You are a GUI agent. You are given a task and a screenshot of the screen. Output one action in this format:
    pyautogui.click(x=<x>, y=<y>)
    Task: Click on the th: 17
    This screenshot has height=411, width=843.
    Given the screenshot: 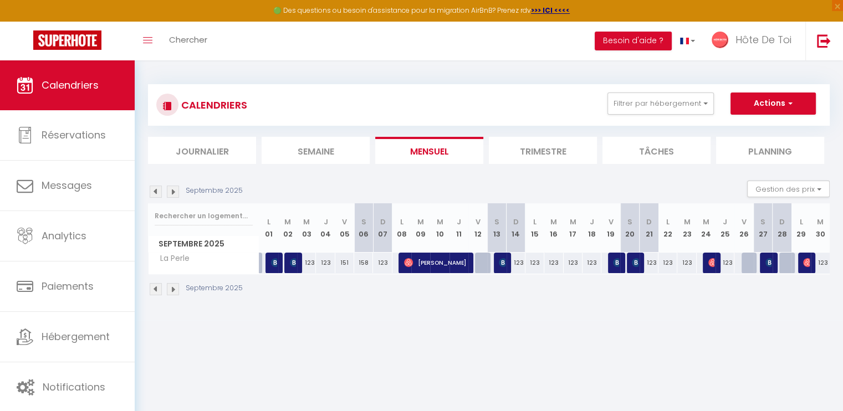 What is the action you would take?
    pyautogui.click(x=573, y=228)
    